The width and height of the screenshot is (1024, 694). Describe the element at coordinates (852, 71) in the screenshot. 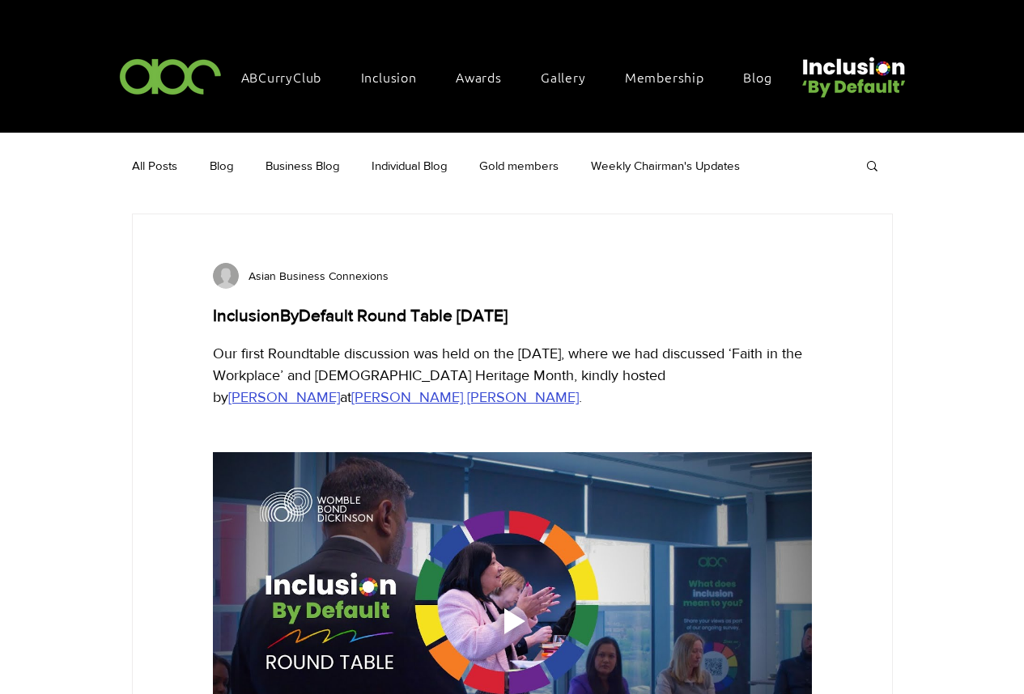

I see `img: Untitled design (22).png` at that location.